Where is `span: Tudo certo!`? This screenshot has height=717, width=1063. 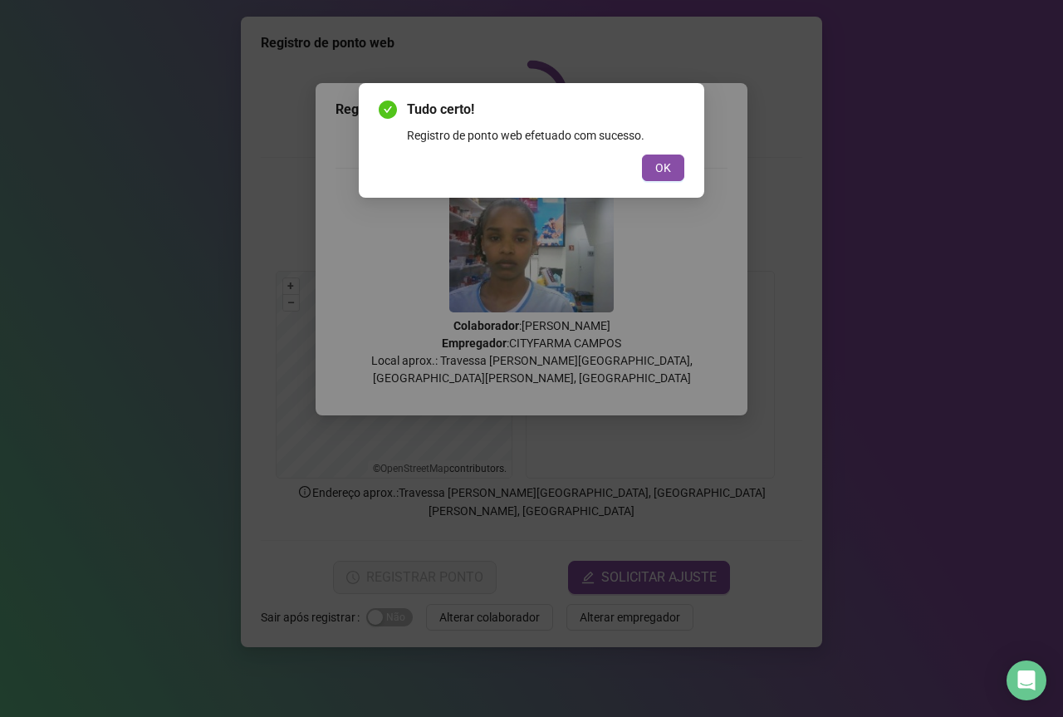 span: Tudo certo! is located at coordinates (546, 110).